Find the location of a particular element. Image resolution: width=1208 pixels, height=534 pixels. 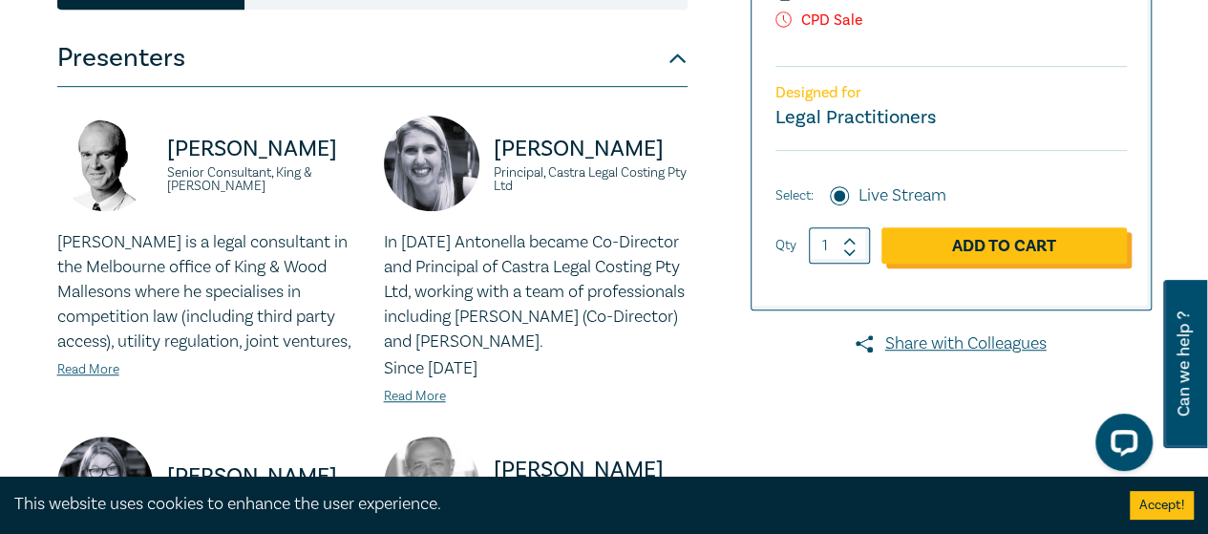

span: Select: is located at coordinates (794, 196).